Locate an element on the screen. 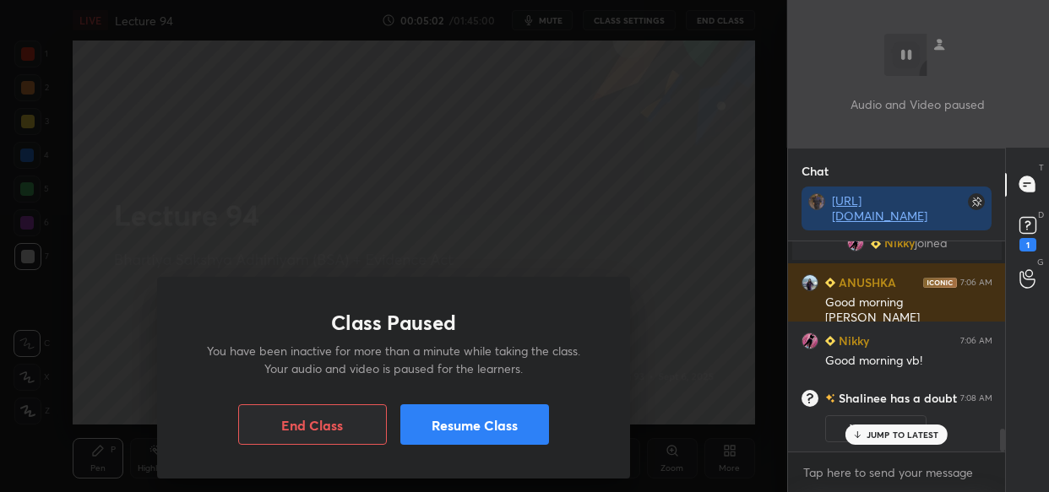  div: Good morning vb! is located at coordinates (909, 362).